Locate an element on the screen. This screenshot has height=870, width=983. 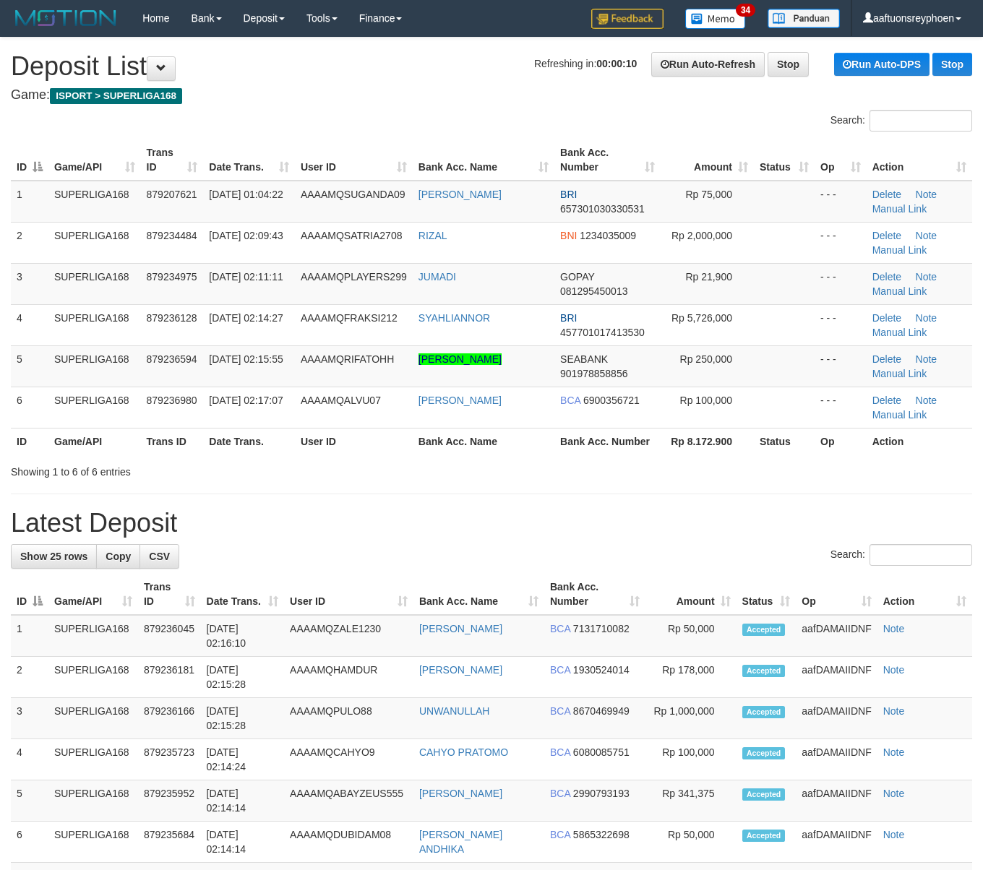
h1: Latest Deposit is located at coordinates (491, 523).